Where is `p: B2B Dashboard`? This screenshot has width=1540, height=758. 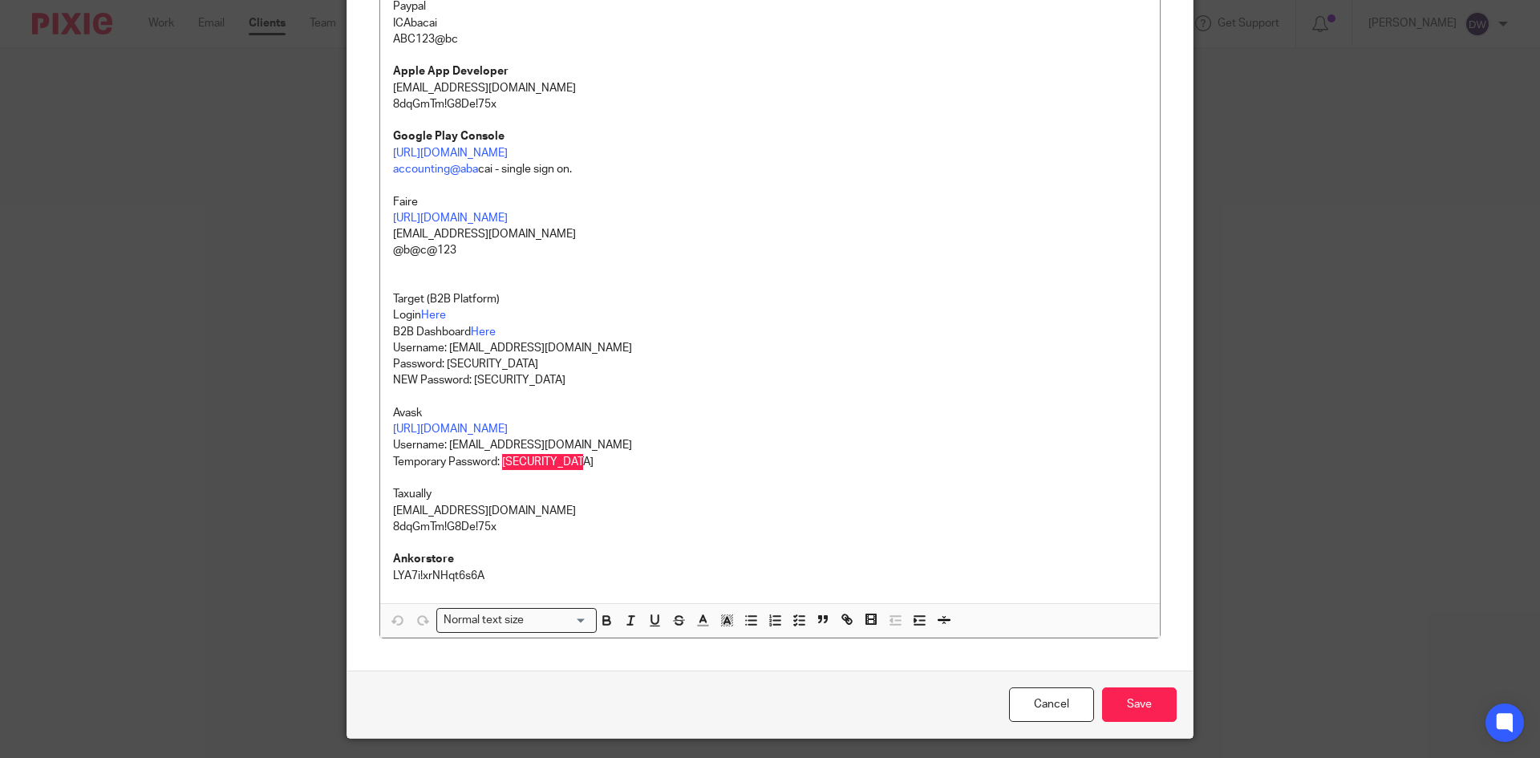 p: B2B Dashboard is located at coordinates (770, 332).